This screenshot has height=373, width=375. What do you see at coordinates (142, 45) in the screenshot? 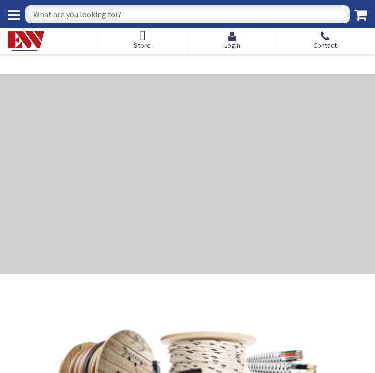
I see `span: Store` at bounding box center [142, 45].